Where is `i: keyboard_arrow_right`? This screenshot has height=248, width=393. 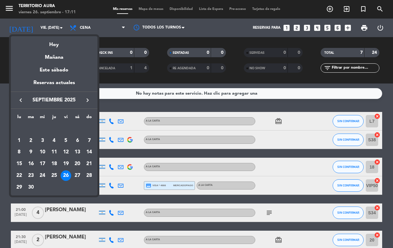 i: keyboard_arrow_right is located at coordinates (88, 100).